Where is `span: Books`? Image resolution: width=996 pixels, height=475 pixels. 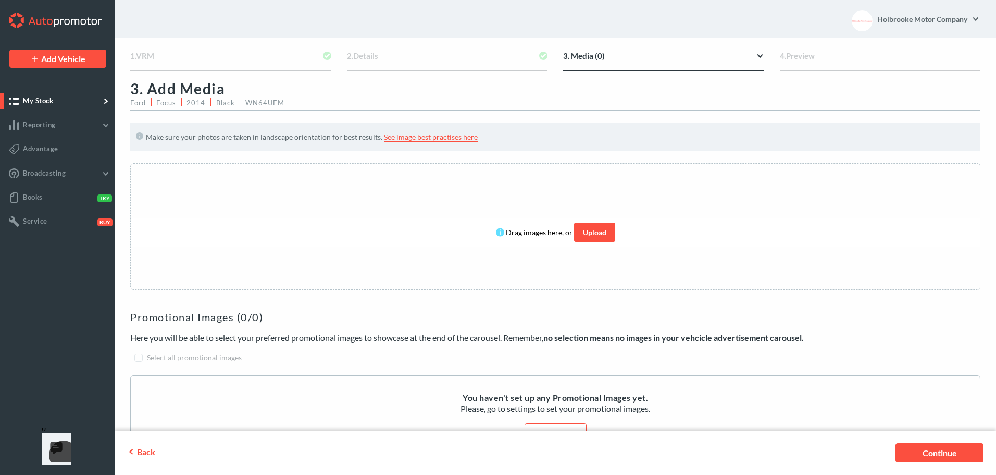 span: Books is located at coordinates (33, 197).